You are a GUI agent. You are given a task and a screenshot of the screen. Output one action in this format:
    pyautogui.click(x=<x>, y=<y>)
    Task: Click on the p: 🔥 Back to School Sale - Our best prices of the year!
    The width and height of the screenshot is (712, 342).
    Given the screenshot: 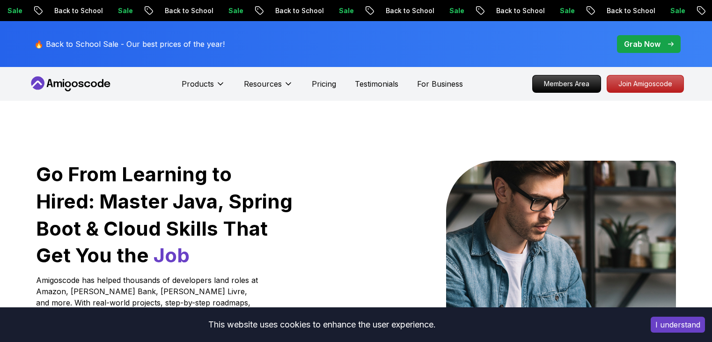 What is the action you would take?
    pyautogui.click(x=129, y=44)
    